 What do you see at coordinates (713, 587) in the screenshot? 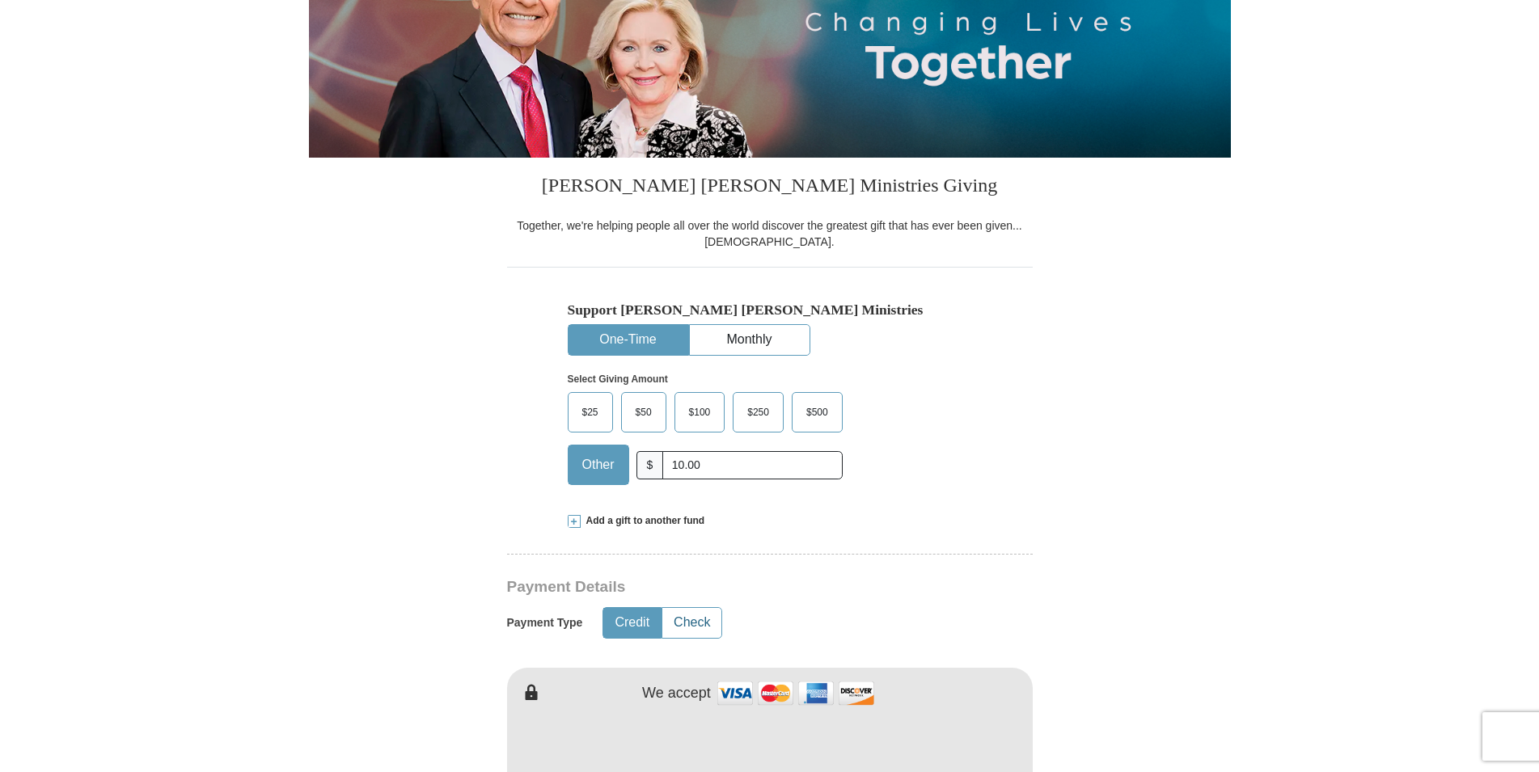
I see `h3: Payment Details` at bounding box center [713, 587].